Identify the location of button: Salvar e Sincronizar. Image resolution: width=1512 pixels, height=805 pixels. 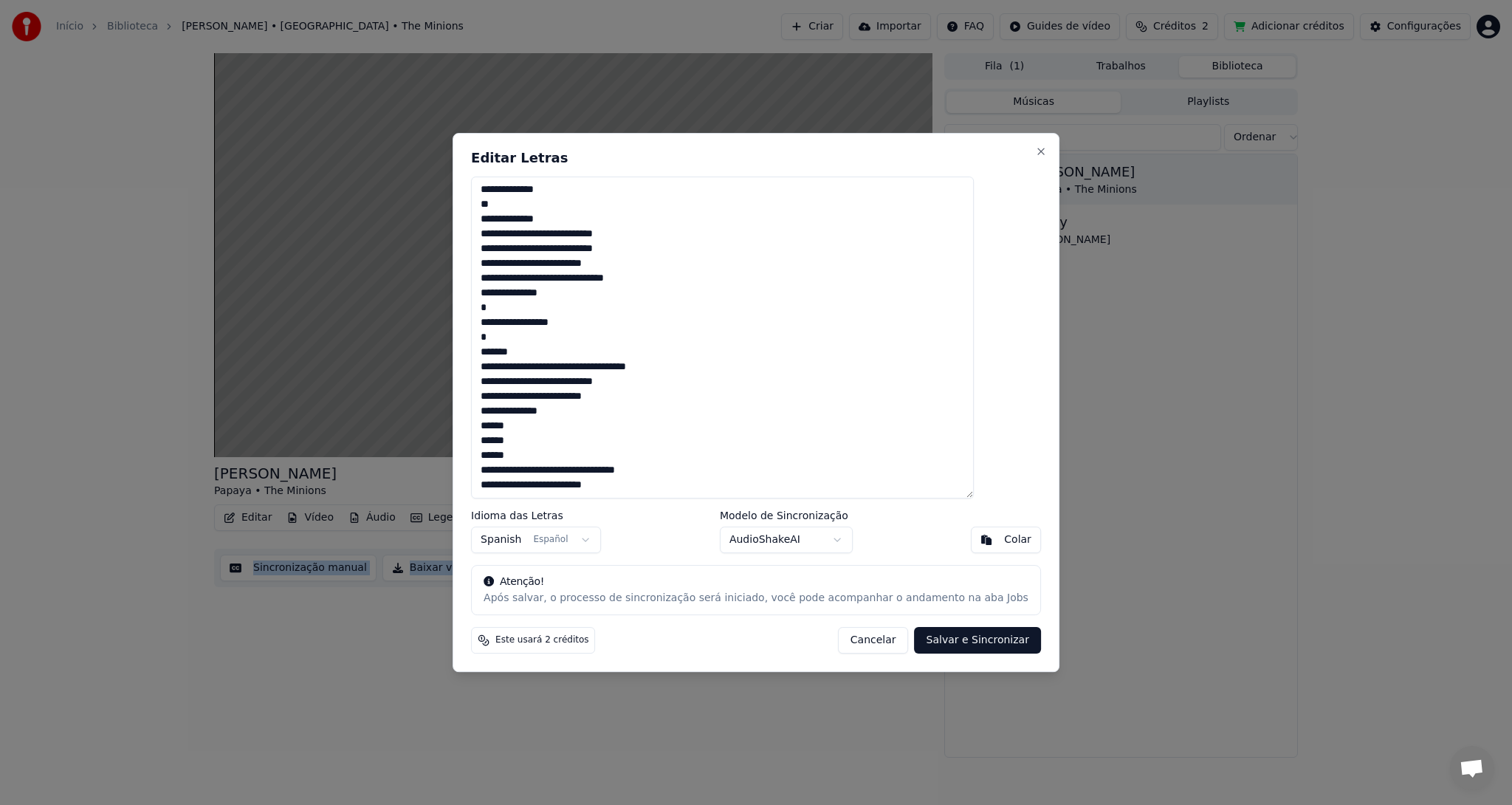
(978, 640).